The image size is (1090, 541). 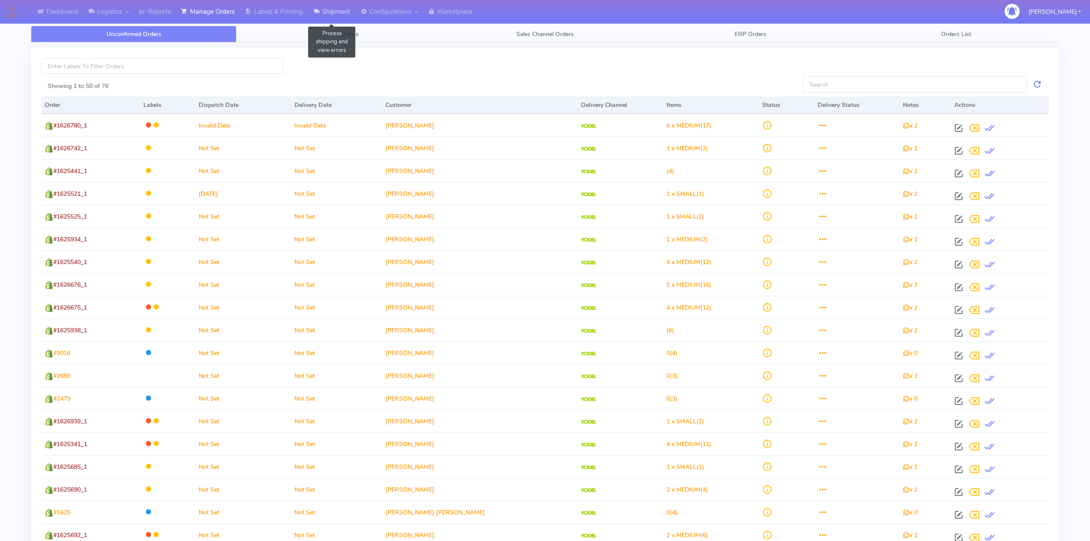 What do you see at coordinates (70, 330) in the screenshot?
I see `span: #1625938_1` at bounding box center [70, 330].